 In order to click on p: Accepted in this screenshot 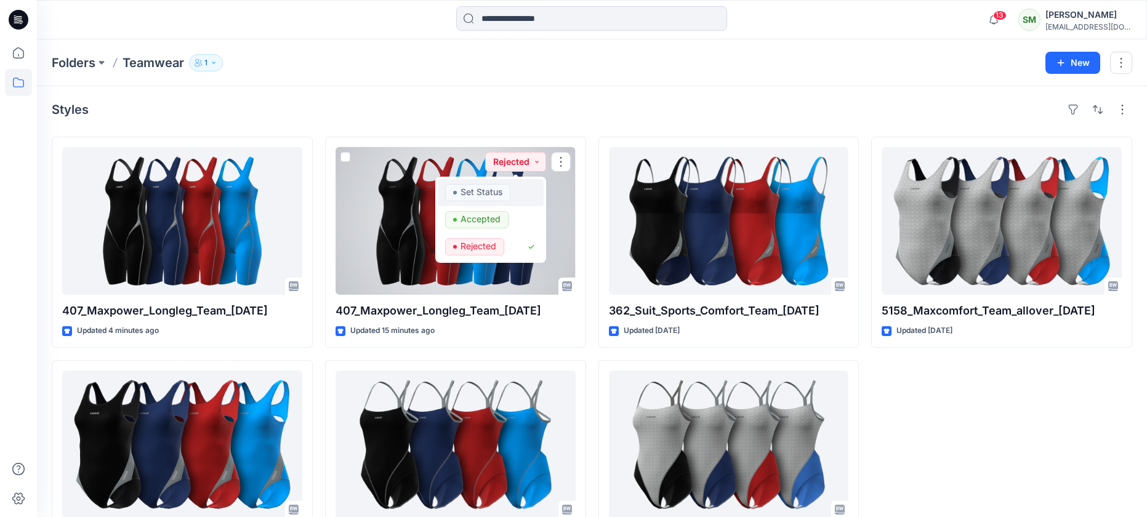, I will do `click(480, 219)`.